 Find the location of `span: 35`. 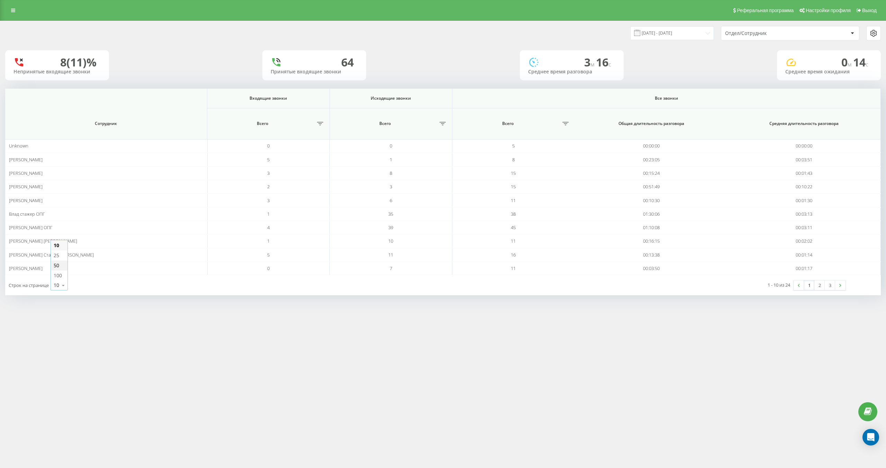

span: 35 is located at coordinates (391, 214).